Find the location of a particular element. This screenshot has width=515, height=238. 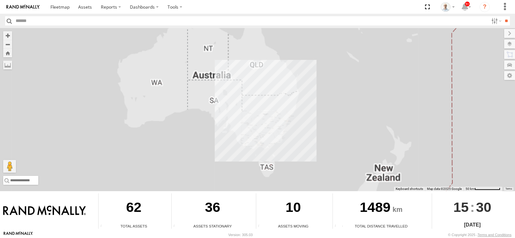

label: Measure is located at coordinates (8, 65).